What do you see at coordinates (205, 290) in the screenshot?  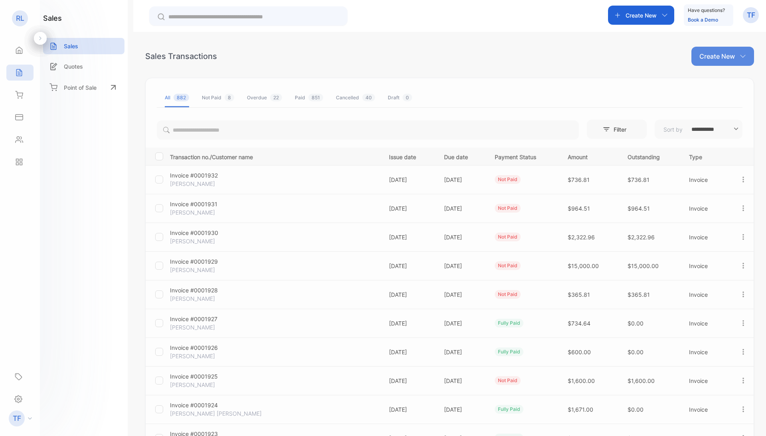 I see `p: Invoice #0001928` at bounding box center [205, 290].